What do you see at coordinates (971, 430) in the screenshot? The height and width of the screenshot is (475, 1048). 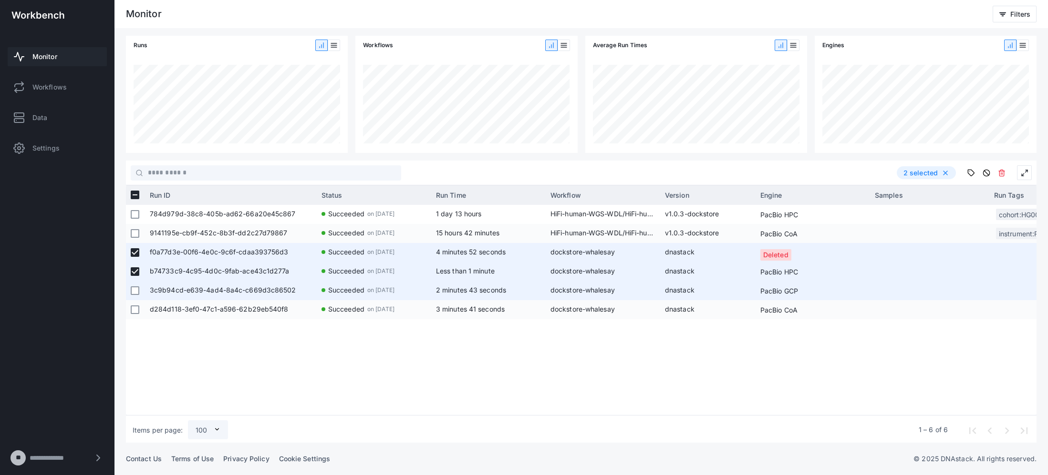 I see `button: First page` at bounding box center [971, 430].